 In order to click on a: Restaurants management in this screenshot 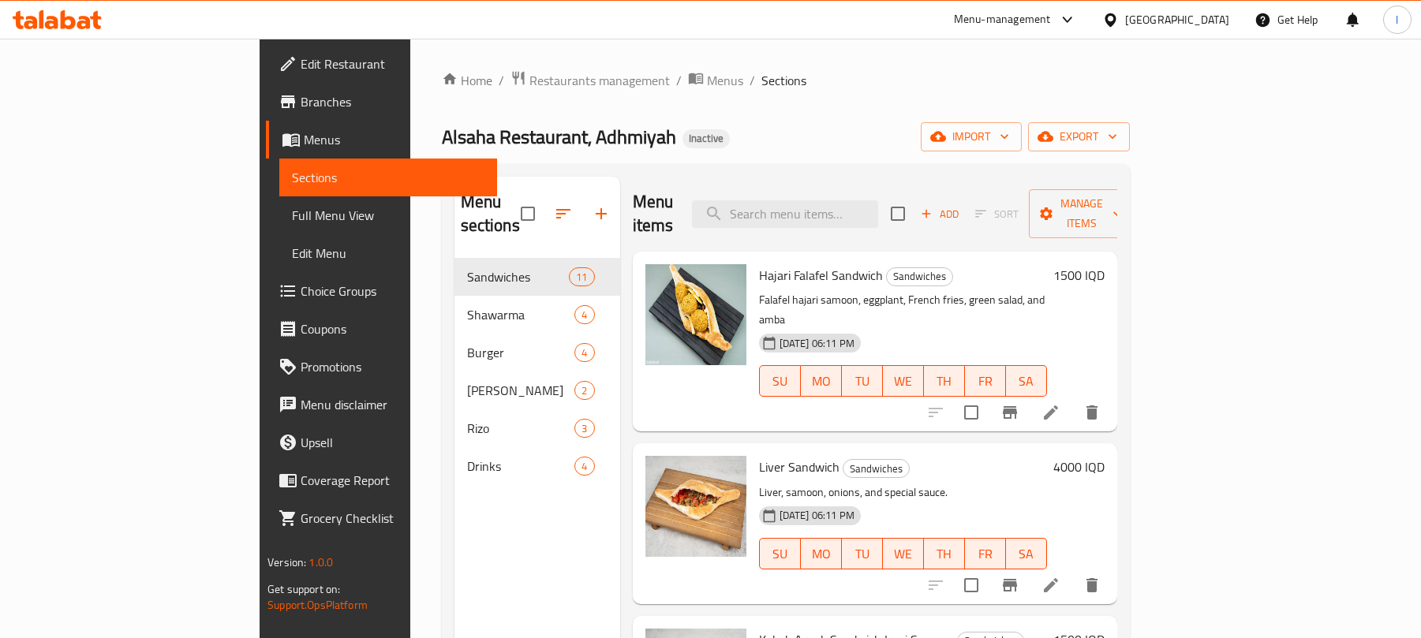, I will do `click(590, 80)`.